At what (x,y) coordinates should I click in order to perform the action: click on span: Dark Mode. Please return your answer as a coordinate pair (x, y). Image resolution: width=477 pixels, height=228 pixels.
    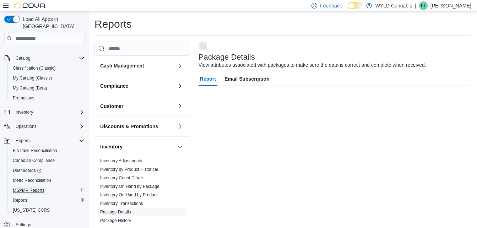
    Looking at the image, I should click on (348, 9).